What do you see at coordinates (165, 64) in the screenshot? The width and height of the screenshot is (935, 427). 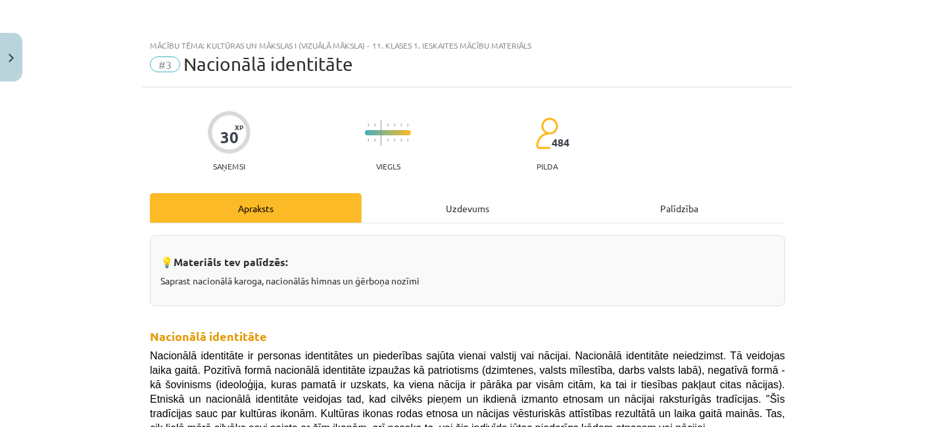 I see `span: #3` at bounding box center [165, 64].